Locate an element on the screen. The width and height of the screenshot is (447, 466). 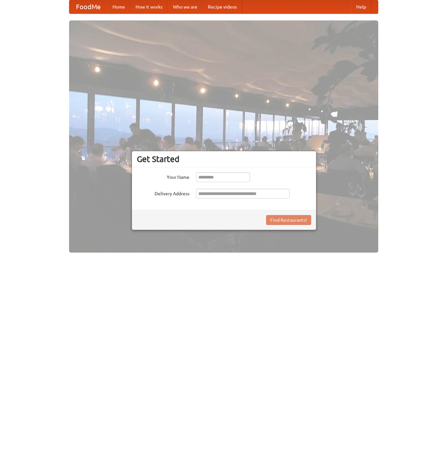
a: How it works is located at coordinates (149, 7).